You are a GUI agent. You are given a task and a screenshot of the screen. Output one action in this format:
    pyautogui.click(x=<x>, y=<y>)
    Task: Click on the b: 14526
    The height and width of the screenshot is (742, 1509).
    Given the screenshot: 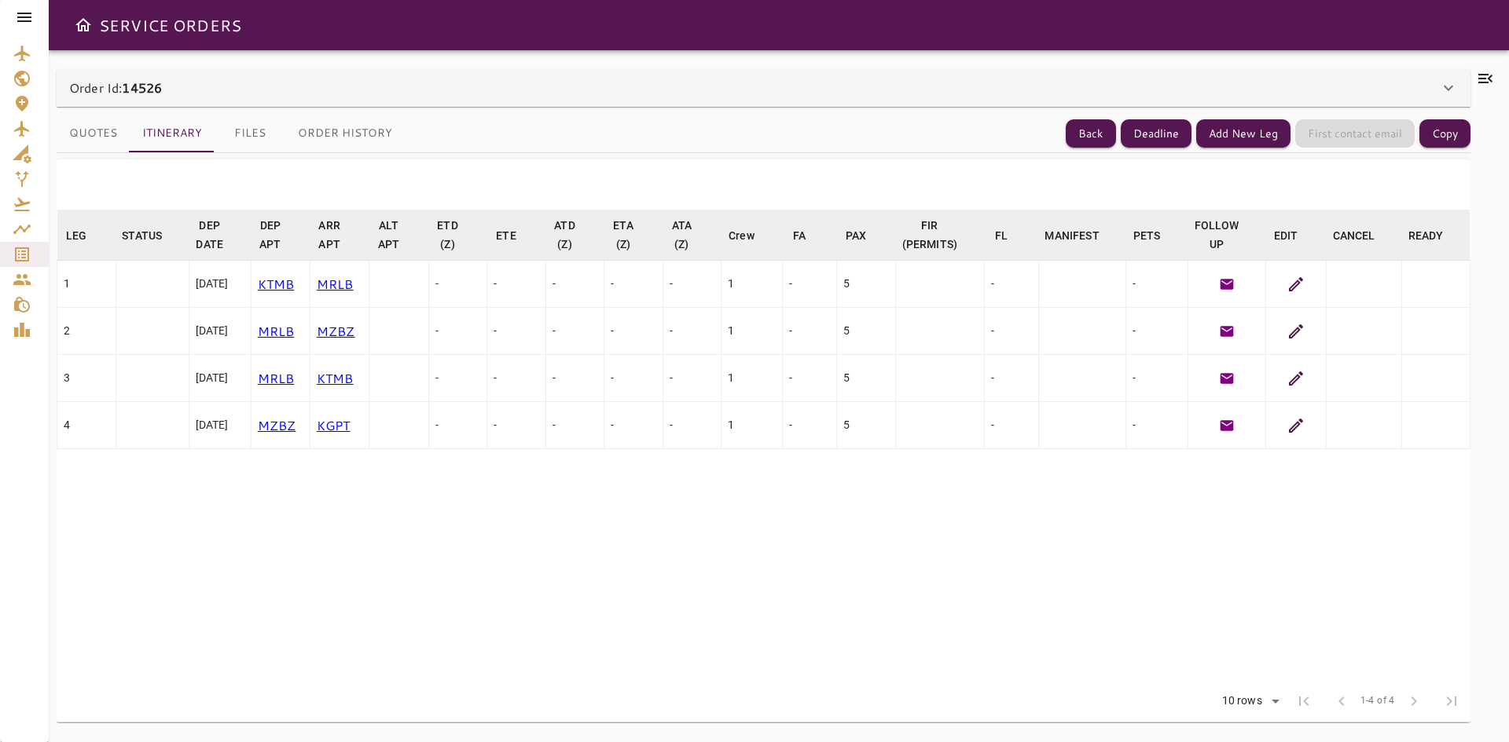 What is the action you would take?
    pyautogui.click(x=141, y=87)
    